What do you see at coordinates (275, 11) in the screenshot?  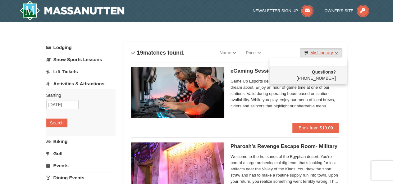 I see `span: Newsletter Sign Up` at bounding box center [275, 11].